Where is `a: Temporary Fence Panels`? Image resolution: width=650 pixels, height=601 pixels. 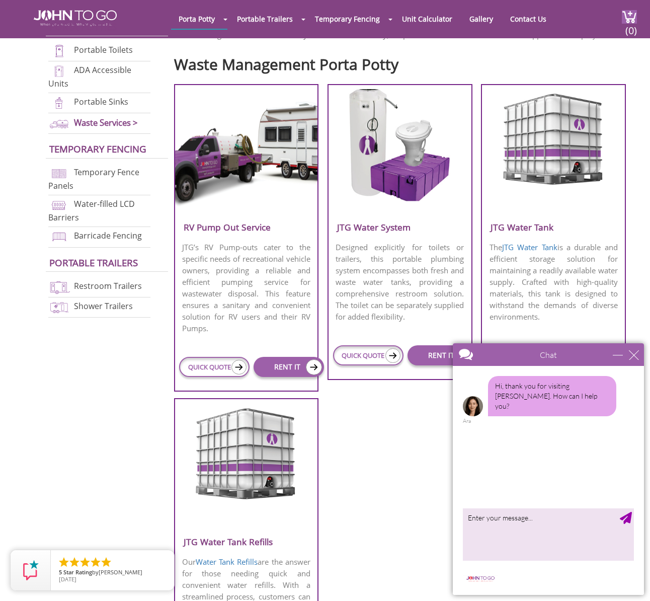 a: Temporary Fence Panels is located at coordinates (94, 179).